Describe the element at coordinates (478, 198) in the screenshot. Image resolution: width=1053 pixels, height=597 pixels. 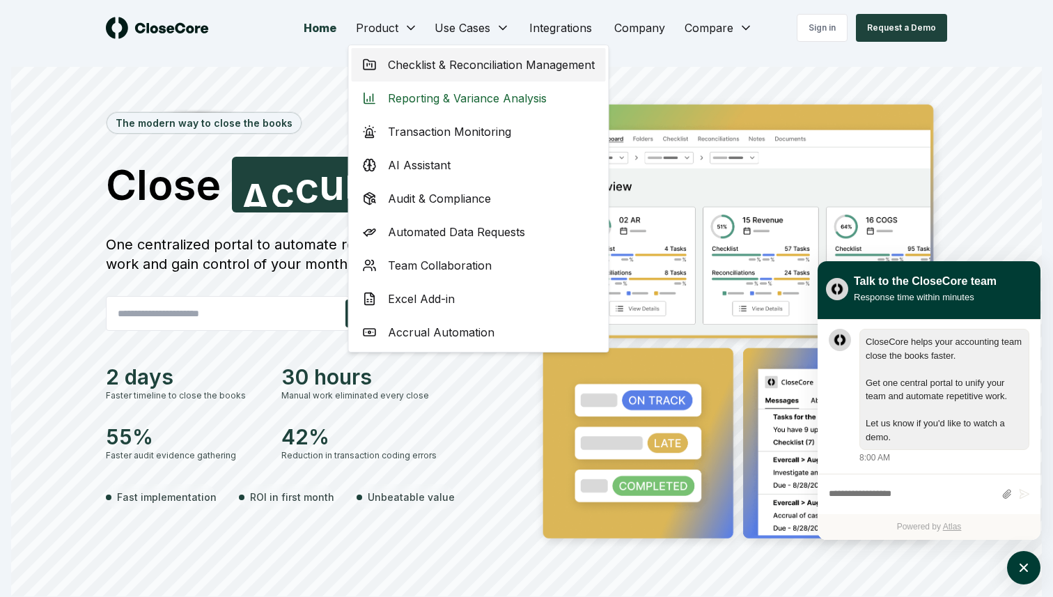
I see `a: Audit & Compliance` at that location.